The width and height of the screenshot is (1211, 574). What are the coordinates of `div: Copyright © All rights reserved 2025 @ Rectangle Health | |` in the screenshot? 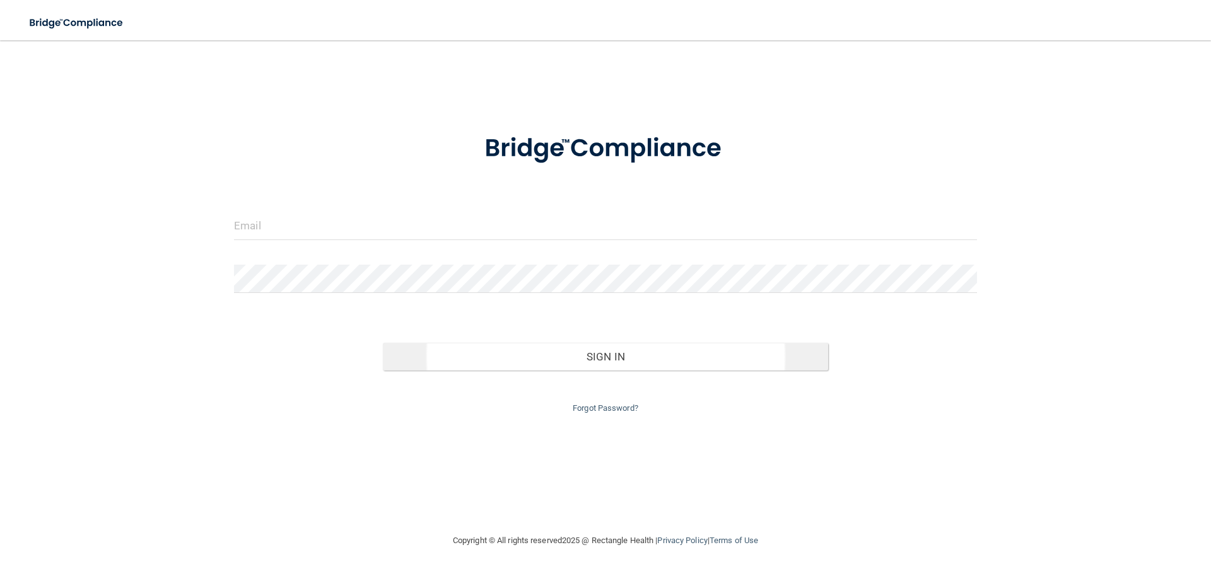 It's located at (605, 541).